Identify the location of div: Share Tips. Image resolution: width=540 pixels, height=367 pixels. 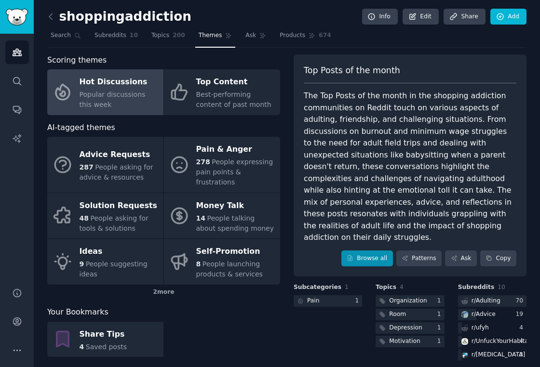
(103, 334).